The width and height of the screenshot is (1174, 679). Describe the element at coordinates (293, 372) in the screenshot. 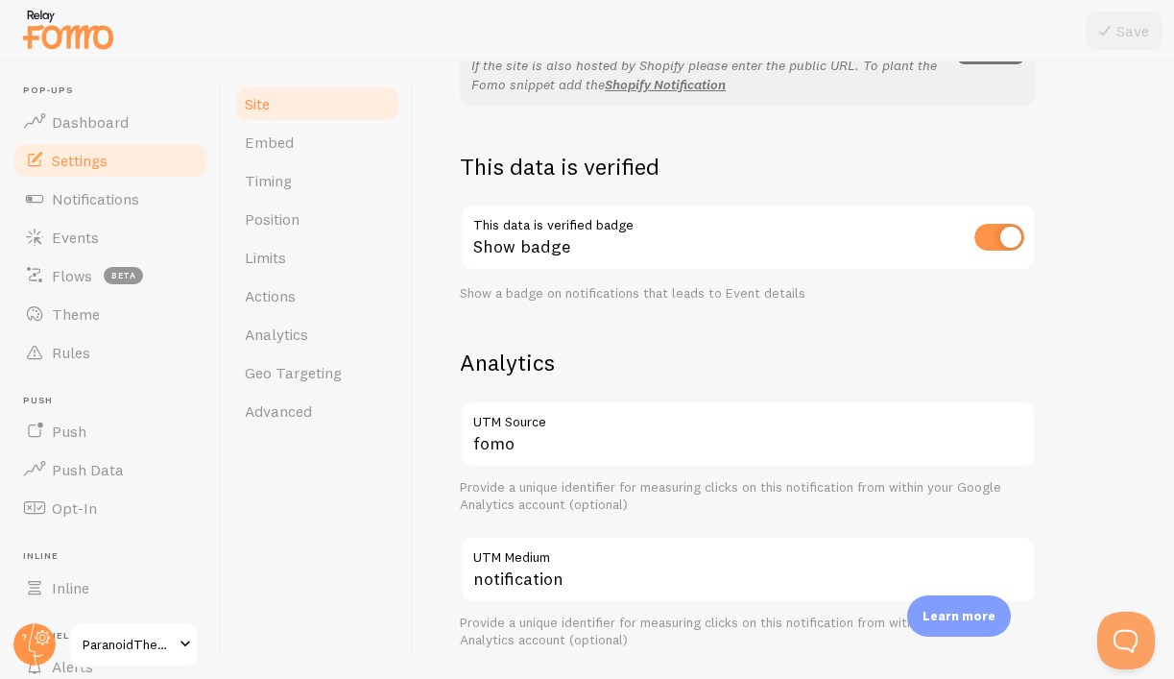

I see `span: Geo Targeting` at that location.